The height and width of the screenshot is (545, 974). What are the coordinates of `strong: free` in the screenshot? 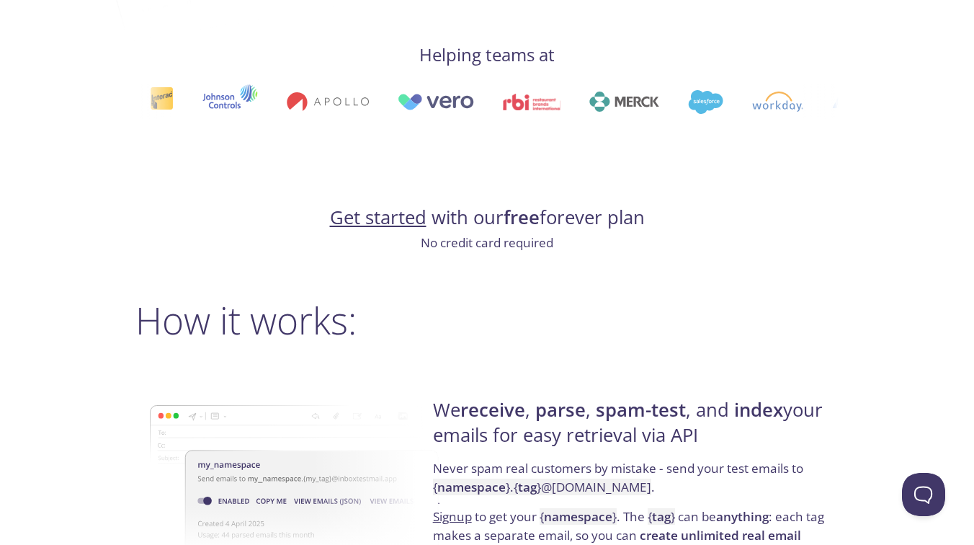 It's located at (522, 217).